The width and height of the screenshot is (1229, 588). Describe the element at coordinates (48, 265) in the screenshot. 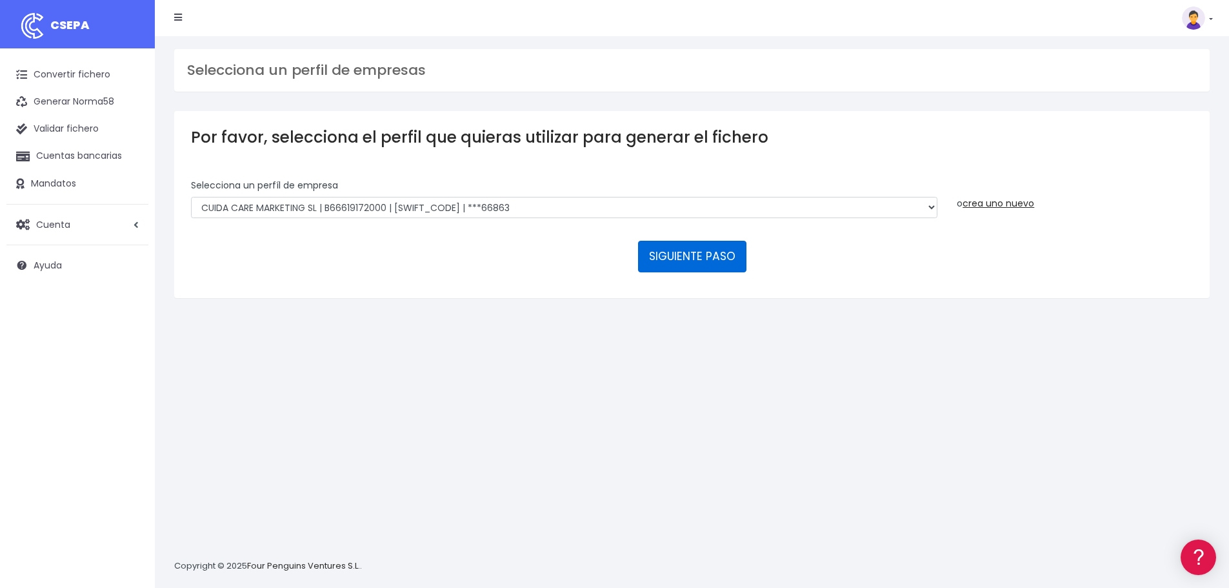

I see `span: Ayuda` at that location.